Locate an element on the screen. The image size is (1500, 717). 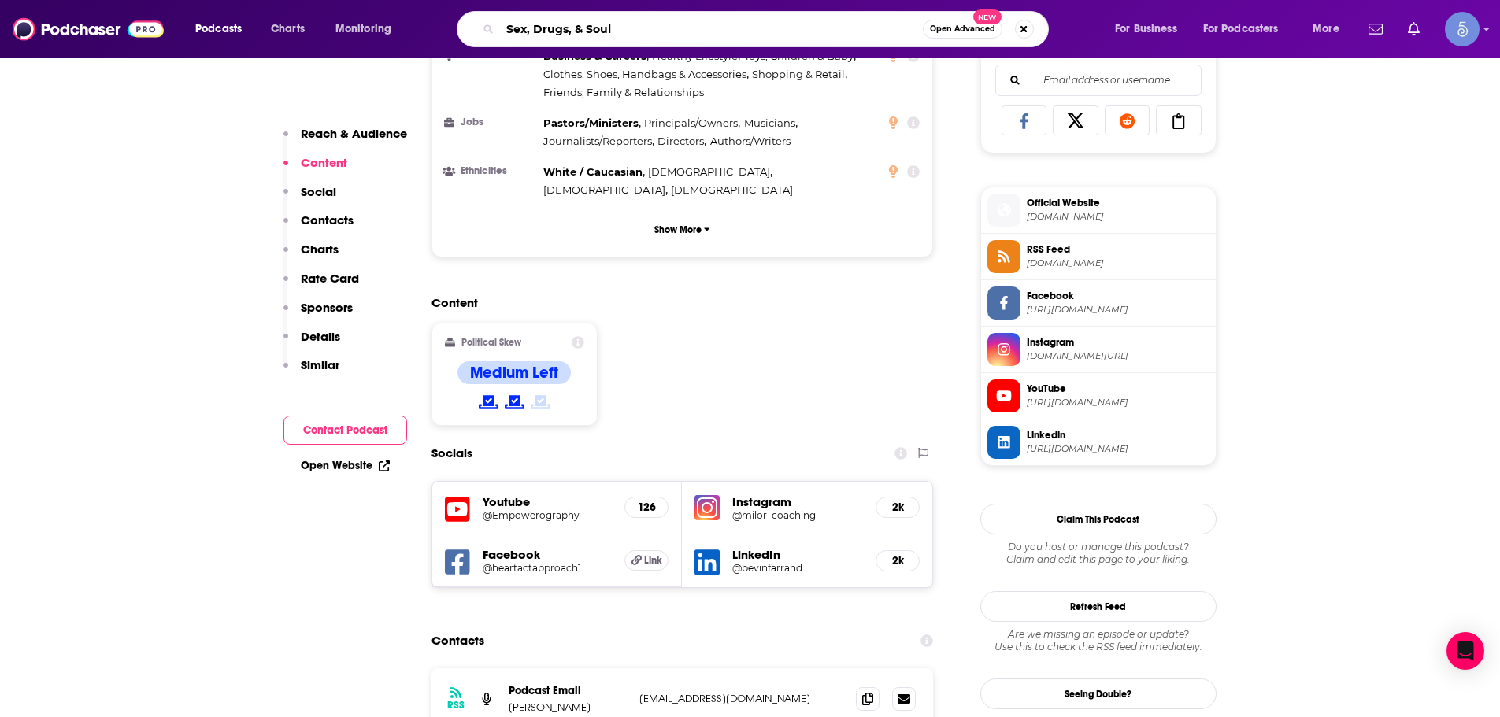
p: Sponsors is located at coordinates (327, 307).